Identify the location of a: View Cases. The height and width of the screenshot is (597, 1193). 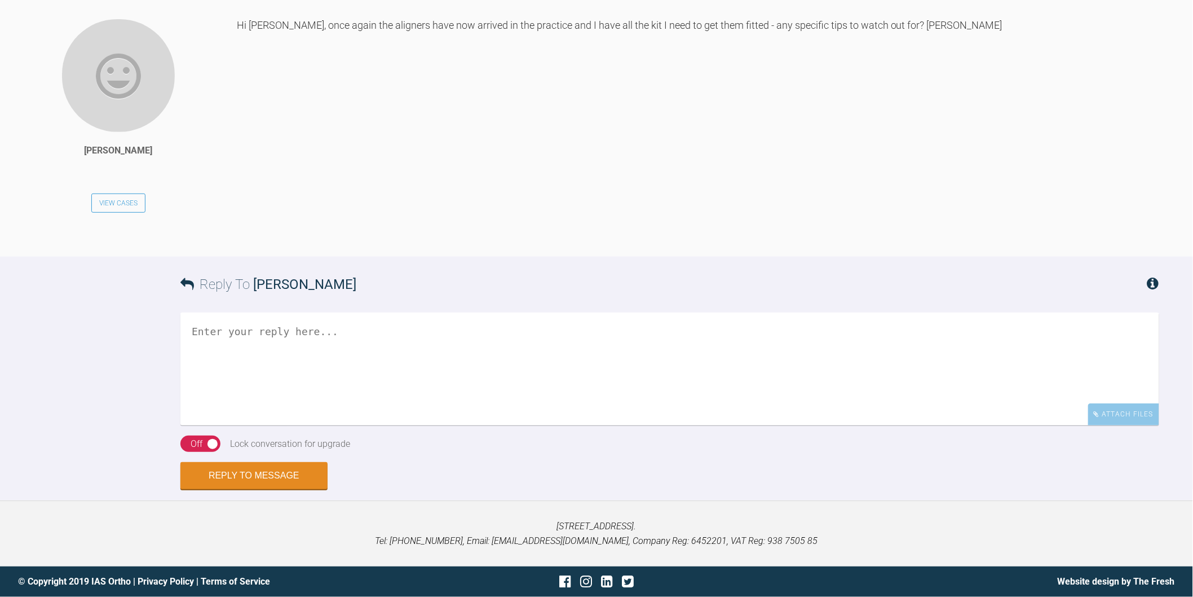
(118, 203).